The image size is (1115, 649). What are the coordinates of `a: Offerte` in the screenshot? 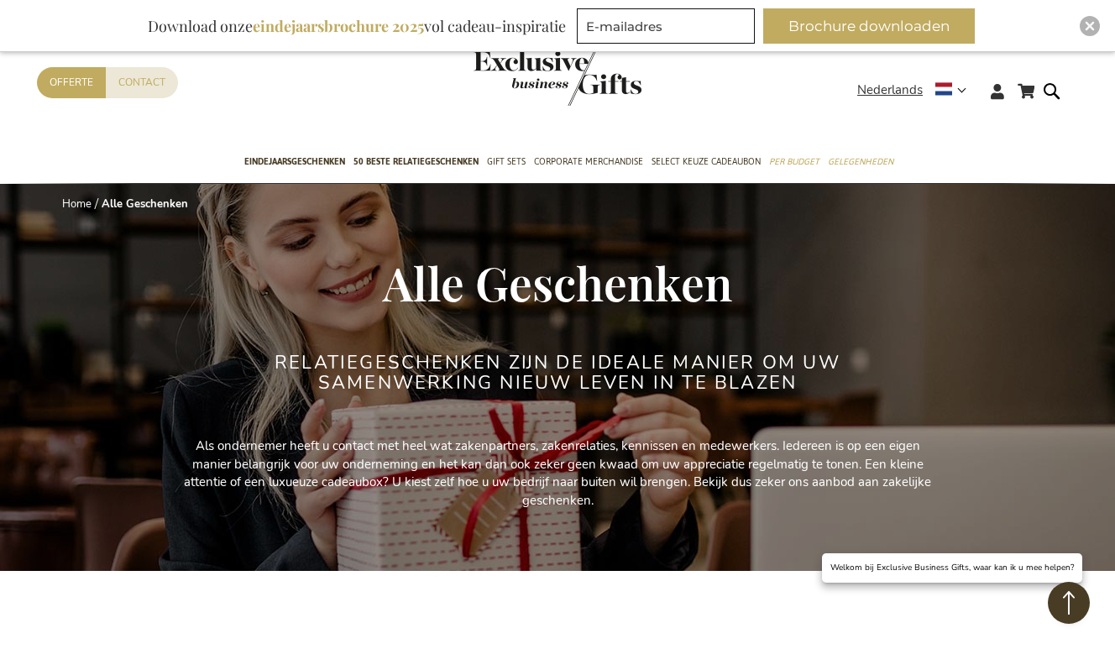 It's located at (71, 82).